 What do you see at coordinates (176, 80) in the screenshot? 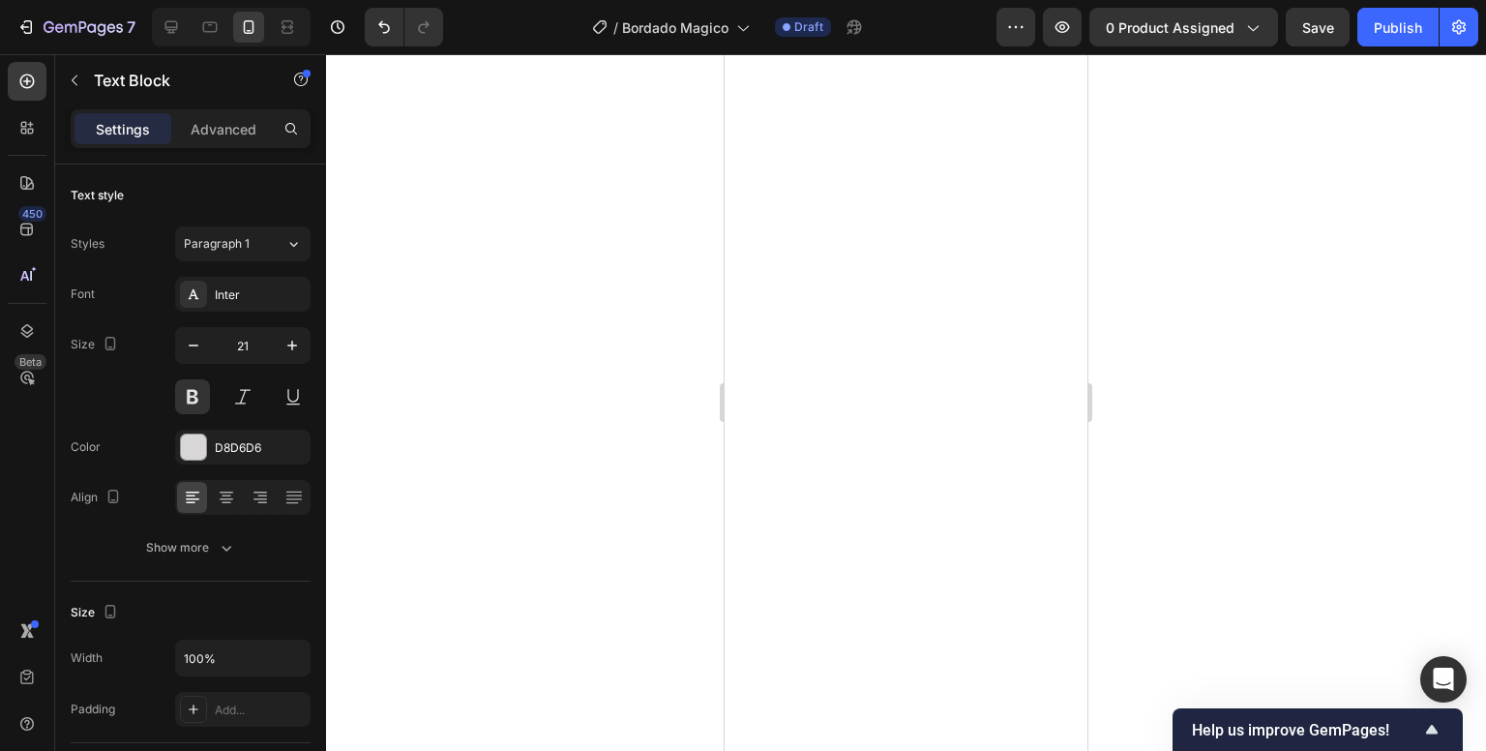
I see `p: Text Block` at bounding box center [176, 80].